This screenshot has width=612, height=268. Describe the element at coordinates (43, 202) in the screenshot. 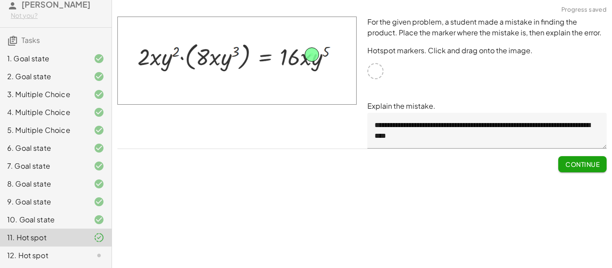

I see `div: 9. Goal state` at that location.